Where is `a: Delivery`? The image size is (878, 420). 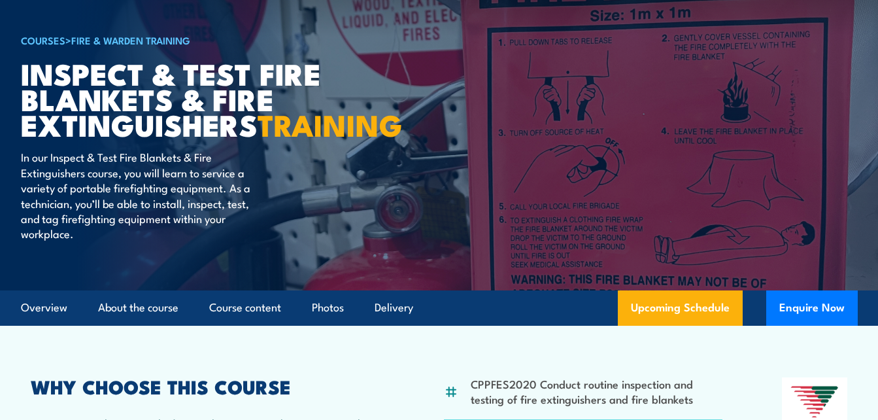 a: Delivery is located at coordinates (394, 307).